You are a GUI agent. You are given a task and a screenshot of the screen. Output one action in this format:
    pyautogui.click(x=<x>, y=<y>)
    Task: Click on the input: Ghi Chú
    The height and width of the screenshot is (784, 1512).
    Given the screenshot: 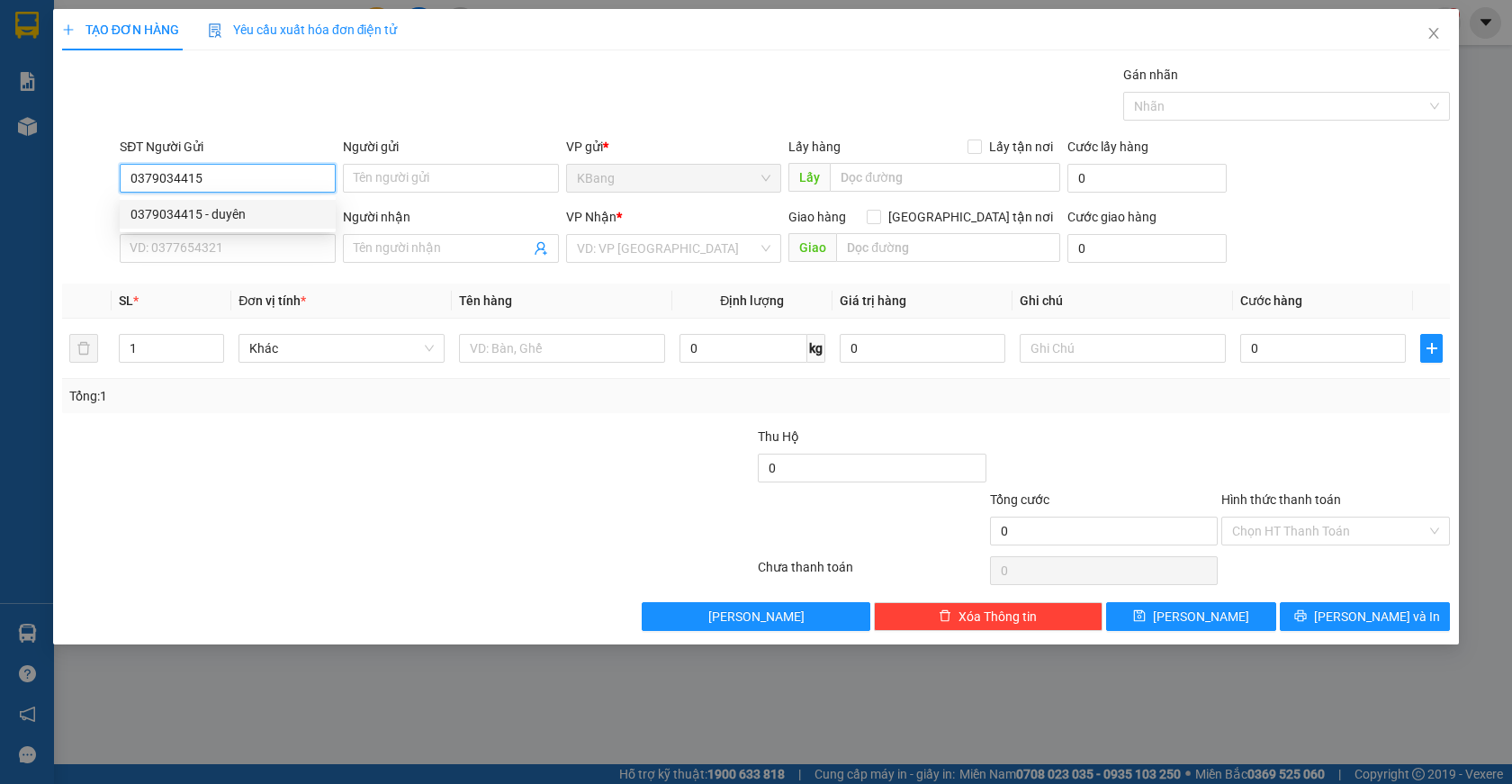 What is the action you would take?
    pyautogui.click(x=1122, y=348)
    